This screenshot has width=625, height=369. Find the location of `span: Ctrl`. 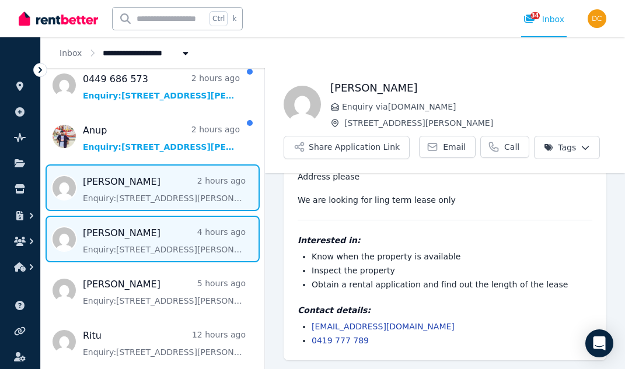

span: Ctrl is located at coordinates (218, 19).